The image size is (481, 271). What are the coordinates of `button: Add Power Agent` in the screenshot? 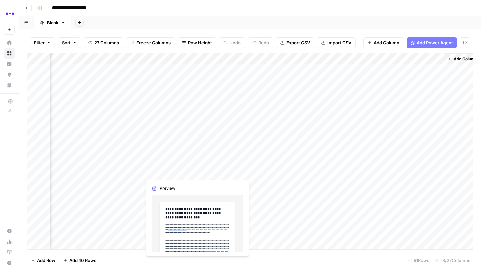 It's located at (432, 43).